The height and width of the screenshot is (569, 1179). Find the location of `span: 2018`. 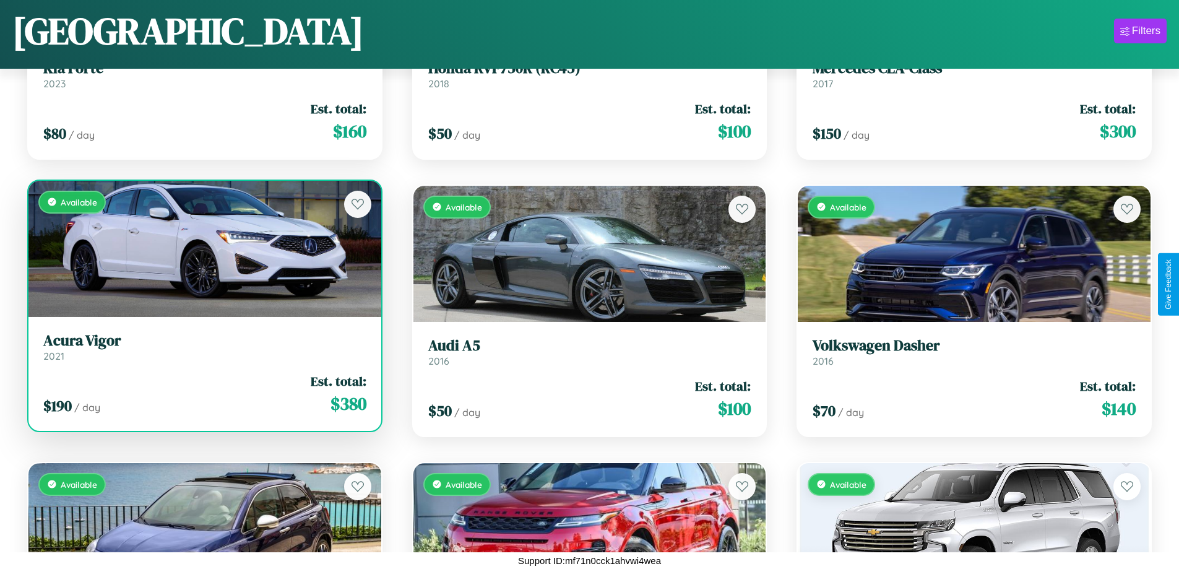

span: 2018 is located at coordinates (439, 84).